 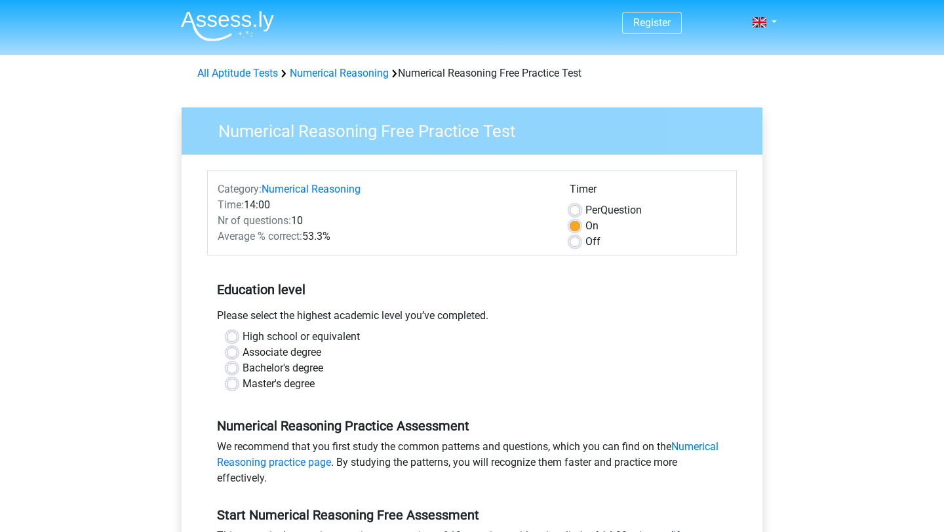 I want to click on span: Per, so click(x=593, y=210).